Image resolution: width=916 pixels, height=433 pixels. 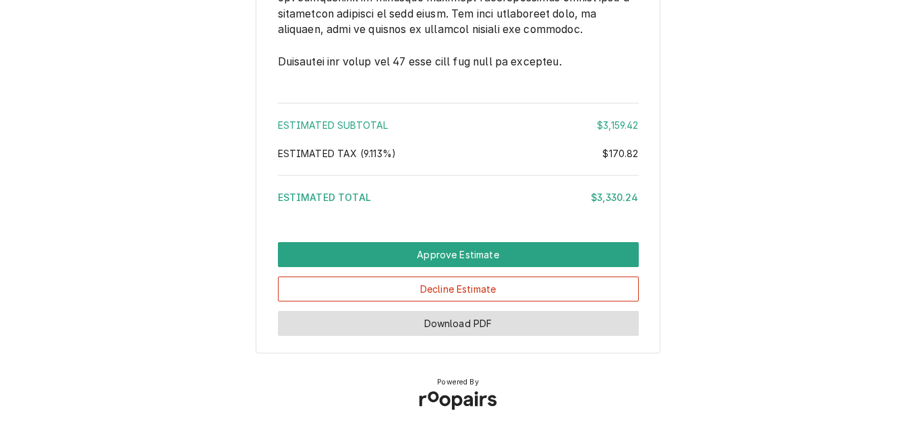 I want to click on div: Button Group, so click(x=458, y=289).